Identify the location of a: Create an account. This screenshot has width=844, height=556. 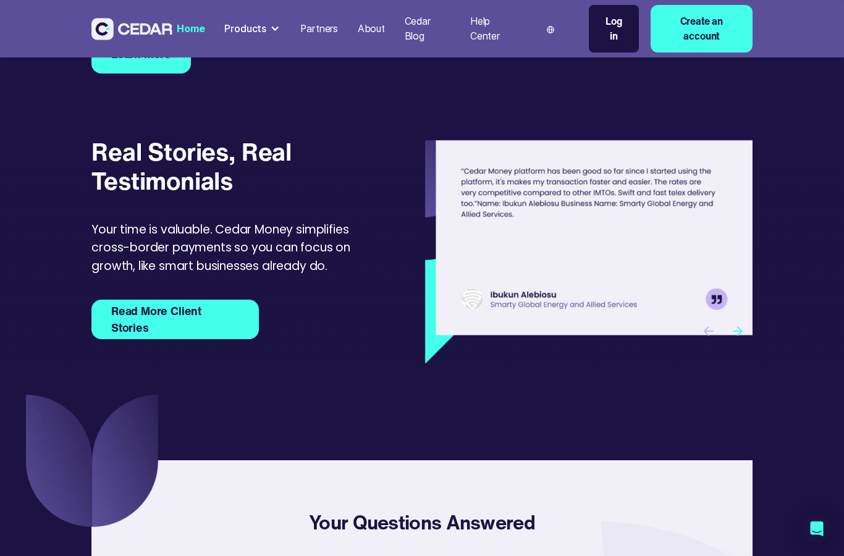
(701, 29).